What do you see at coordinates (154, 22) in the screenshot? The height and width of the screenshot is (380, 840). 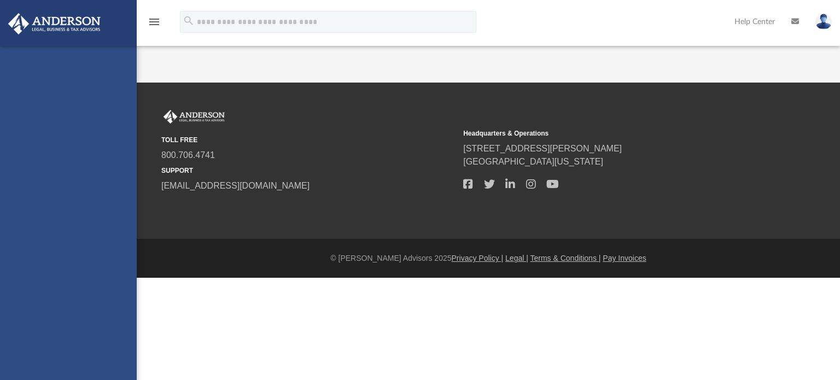 I see `i: menu` at bounding box center [154, 22].